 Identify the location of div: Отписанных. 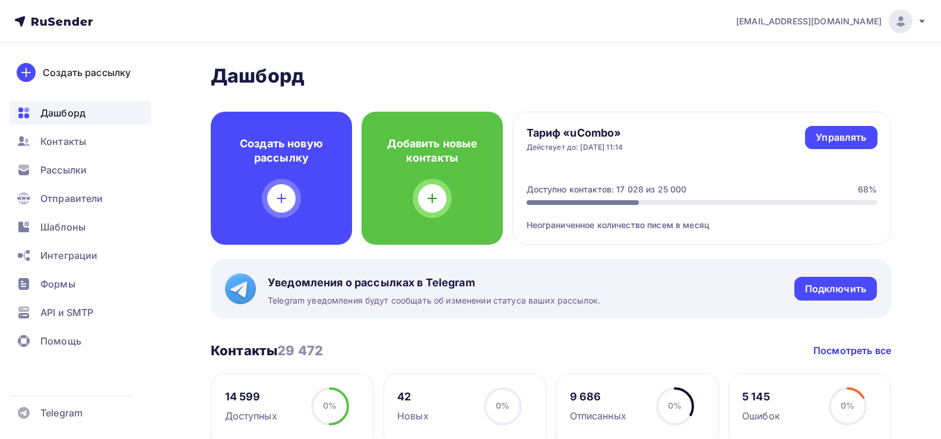
(598, 416).